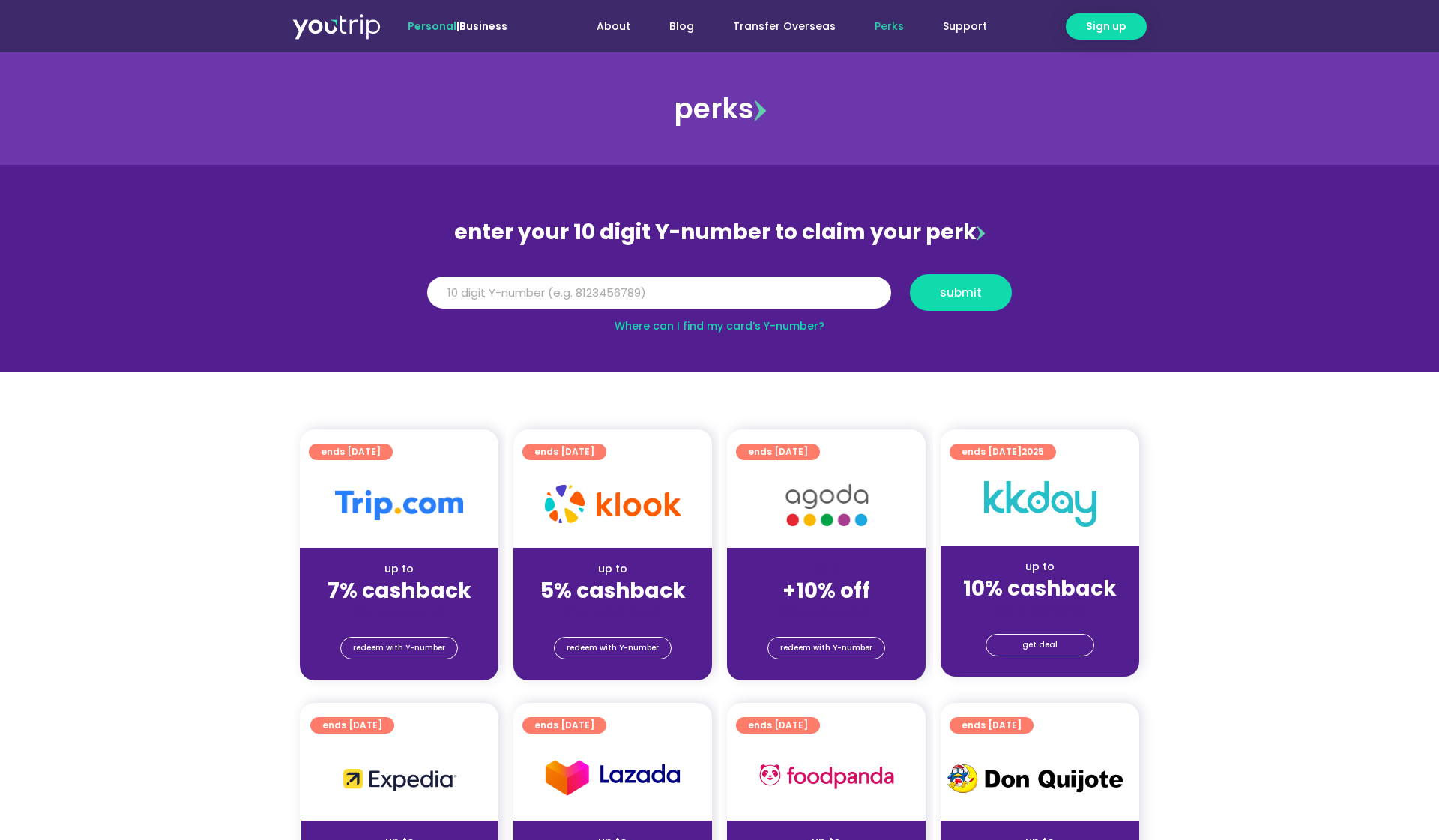 The height and width of the screenshot is (840, 1439). I want to click on a: get deal, so click(1039, 645).